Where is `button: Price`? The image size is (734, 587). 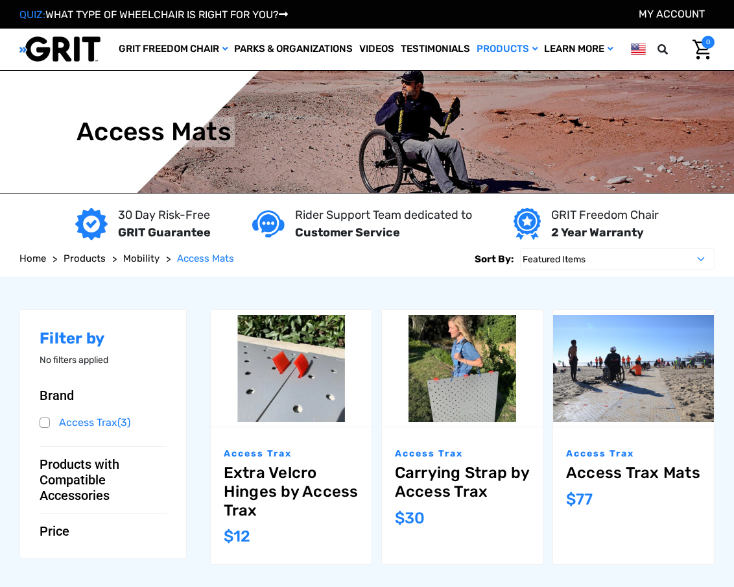 button: Price is located at coordinates (103, 531).